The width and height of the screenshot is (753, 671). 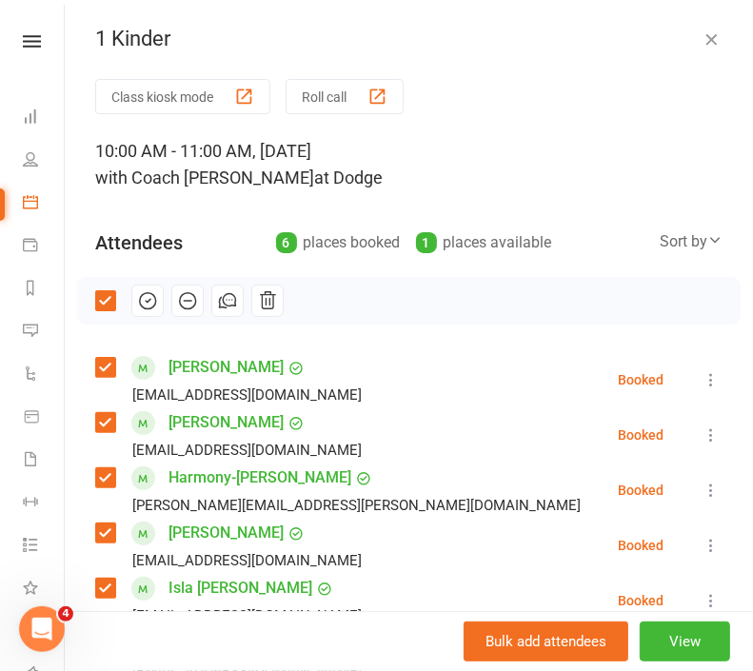 What do you see at coordinates (44, 161) in the screenshot?
I see `a: People` at bounding box center [44, 161].